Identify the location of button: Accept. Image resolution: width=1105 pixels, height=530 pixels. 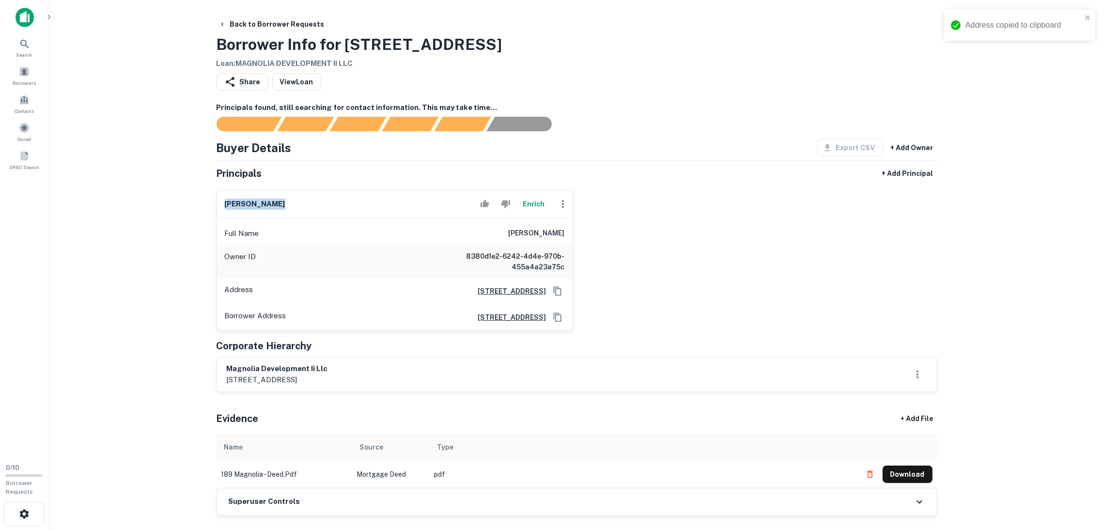
(484, 204).